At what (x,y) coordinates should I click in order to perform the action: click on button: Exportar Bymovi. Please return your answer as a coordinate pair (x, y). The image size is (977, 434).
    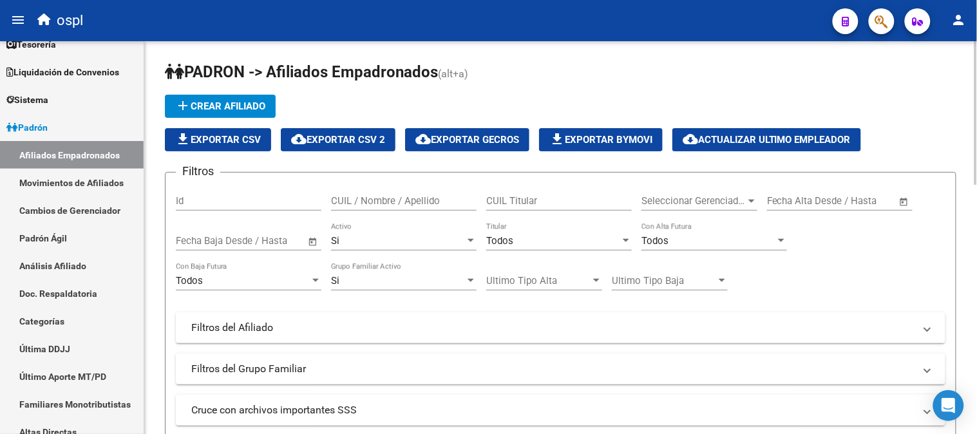
    Looking at the image, I should click on (601, 140).